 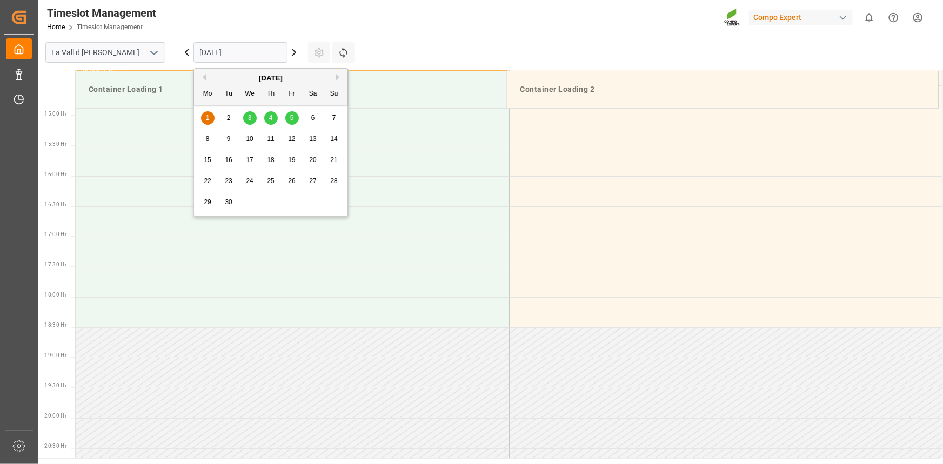 I want to click on input: Type to search/select, so click(x=105, y=52).